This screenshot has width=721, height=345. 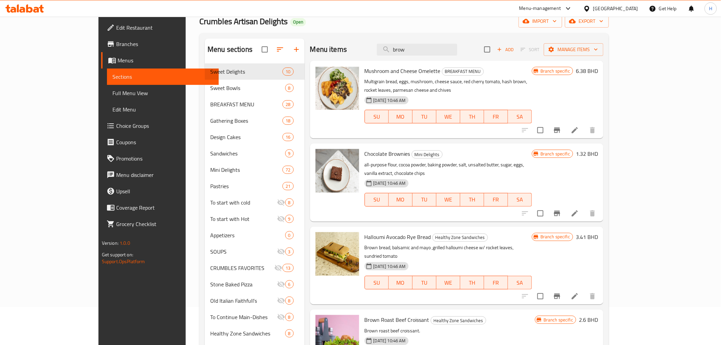 What do you see at coordinates (243, 252) in the screenshot?
I see `div: SOUPS` at bounding box center [243, 252].